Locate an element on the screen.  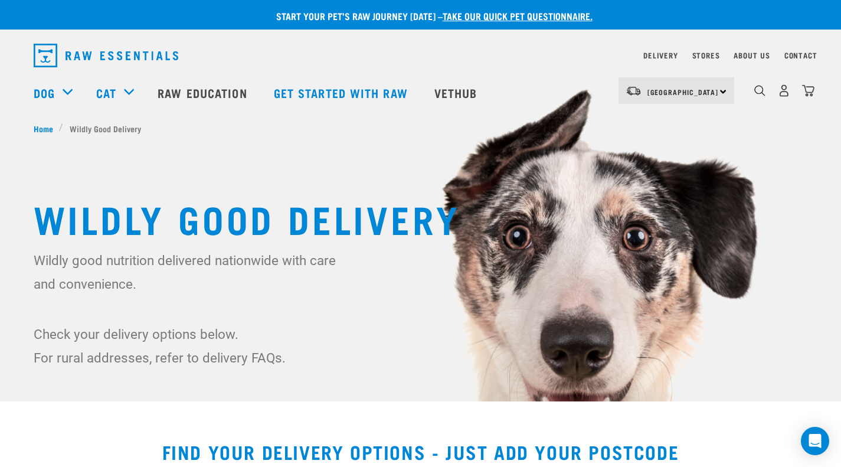
a: Get started with Raw is located at coordinates (342, 93).